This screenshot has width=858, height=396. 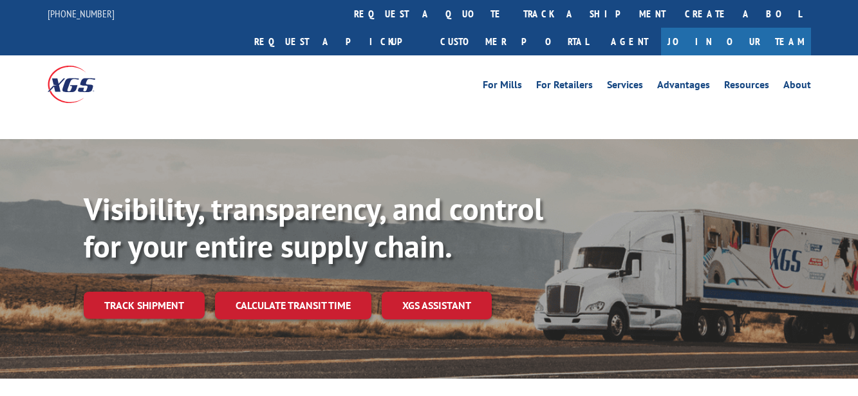 What do you see at coordinates (314, 227) in the screenshot?
I see `b: Visibility, transparency, and control for your entire supply chain.` at bounding box center [314, 227].